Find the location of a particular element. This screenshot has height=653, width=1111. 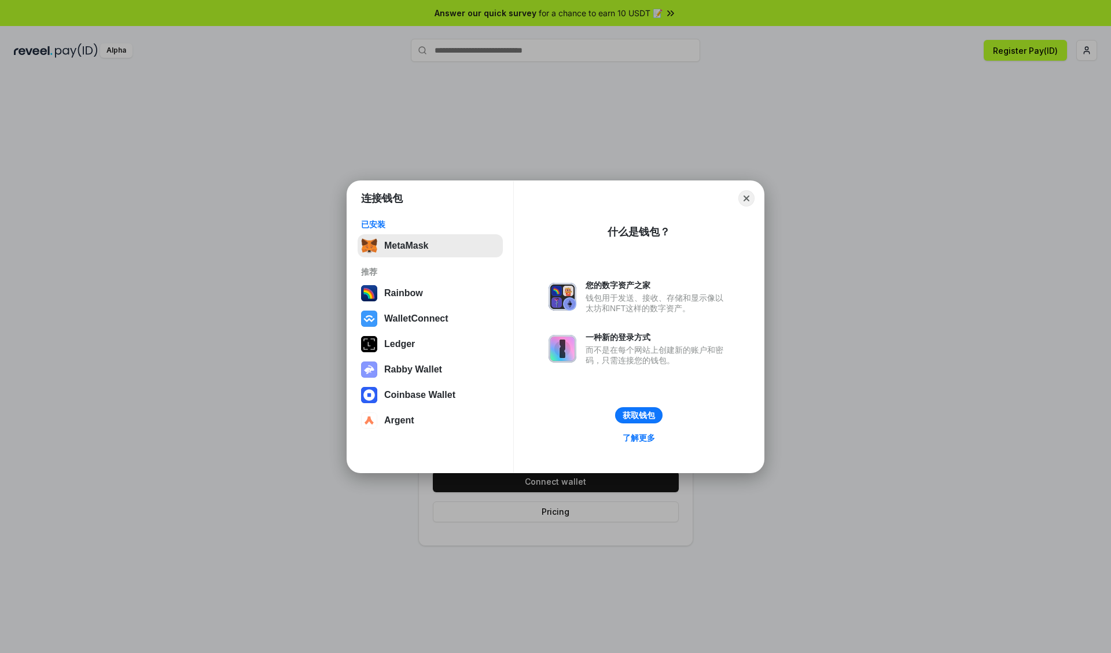

button: 获取钱包 is located at coordinates (639, 416).